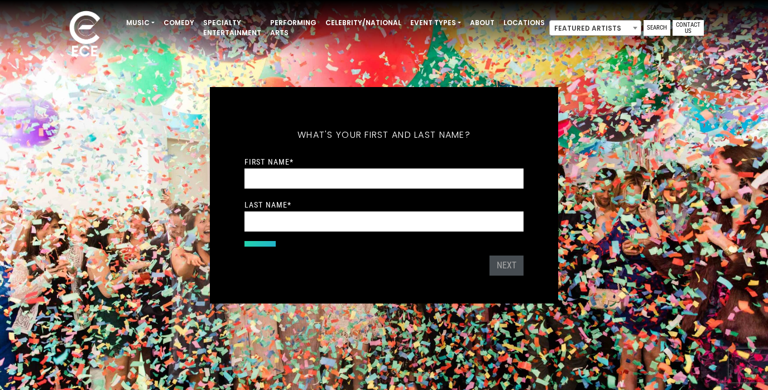 This screenshot has height=390, width=768. What do you see at coordinates (268, 205) in the screenshot?
I see `label: Last Name` at bounding box center [268, 205].